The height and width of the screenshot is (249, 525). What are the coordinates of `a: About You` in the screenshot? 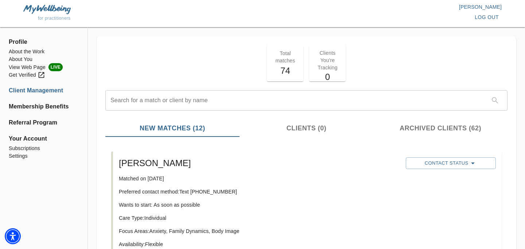 It's located at (44, 59).